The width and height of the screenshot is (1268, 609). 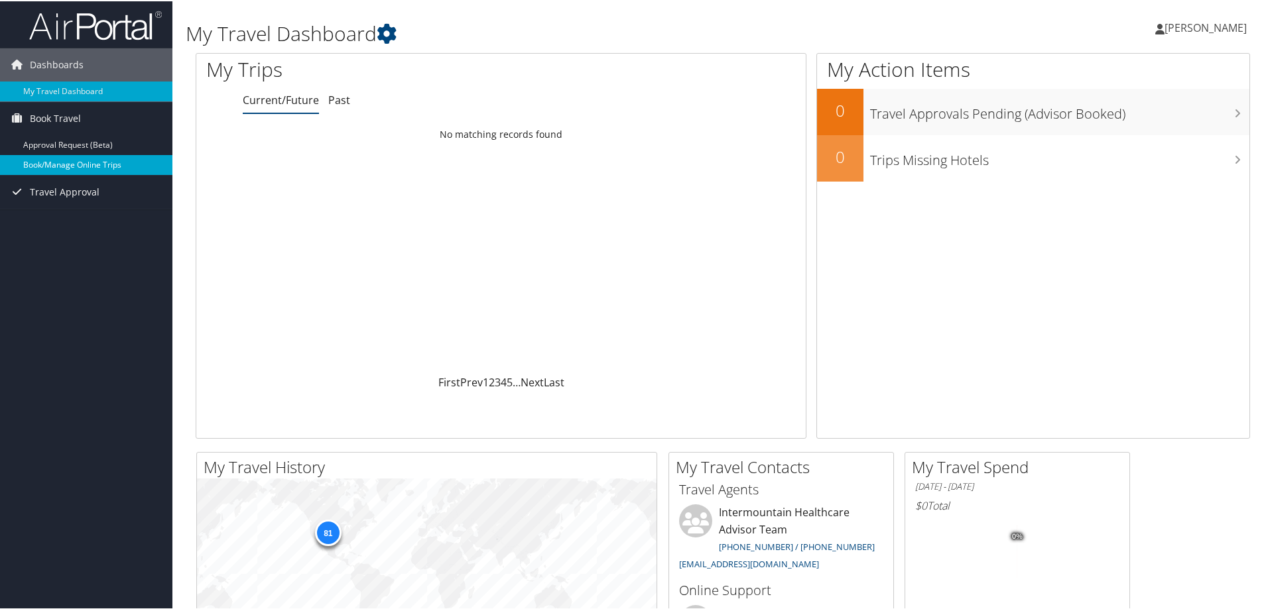 I want to click on a: 0Trips Missing Hotels, so click(x=1033, y=157).